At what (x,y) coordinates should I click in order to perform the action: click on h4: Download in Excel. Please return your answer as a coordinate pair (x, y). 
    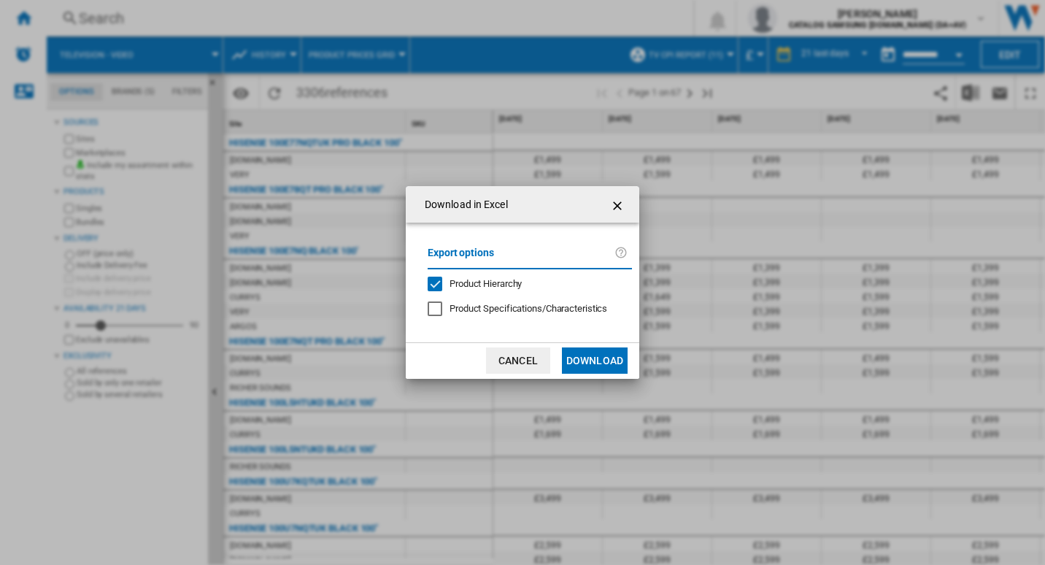
    Looking at the image, I should click on (463, 205).